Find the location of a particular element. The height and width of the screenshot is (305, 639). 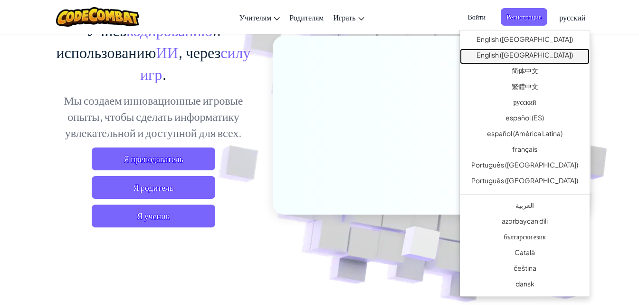

a: 繁體中文 is located at coordinates (525, 87).